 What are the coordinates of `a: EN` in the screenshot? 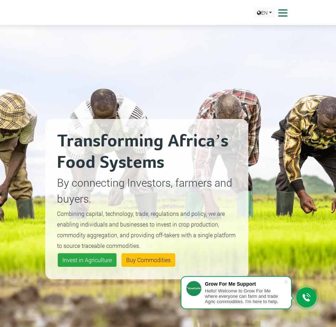 It's located at (265, 12).